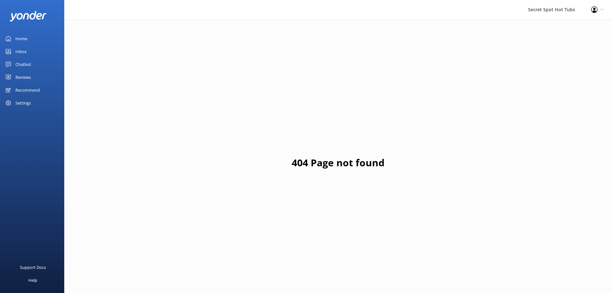 The image size is (612, 293). Describe the element at coordinates (23, 103) in the screenshot. I see `div: Settings` at that location.